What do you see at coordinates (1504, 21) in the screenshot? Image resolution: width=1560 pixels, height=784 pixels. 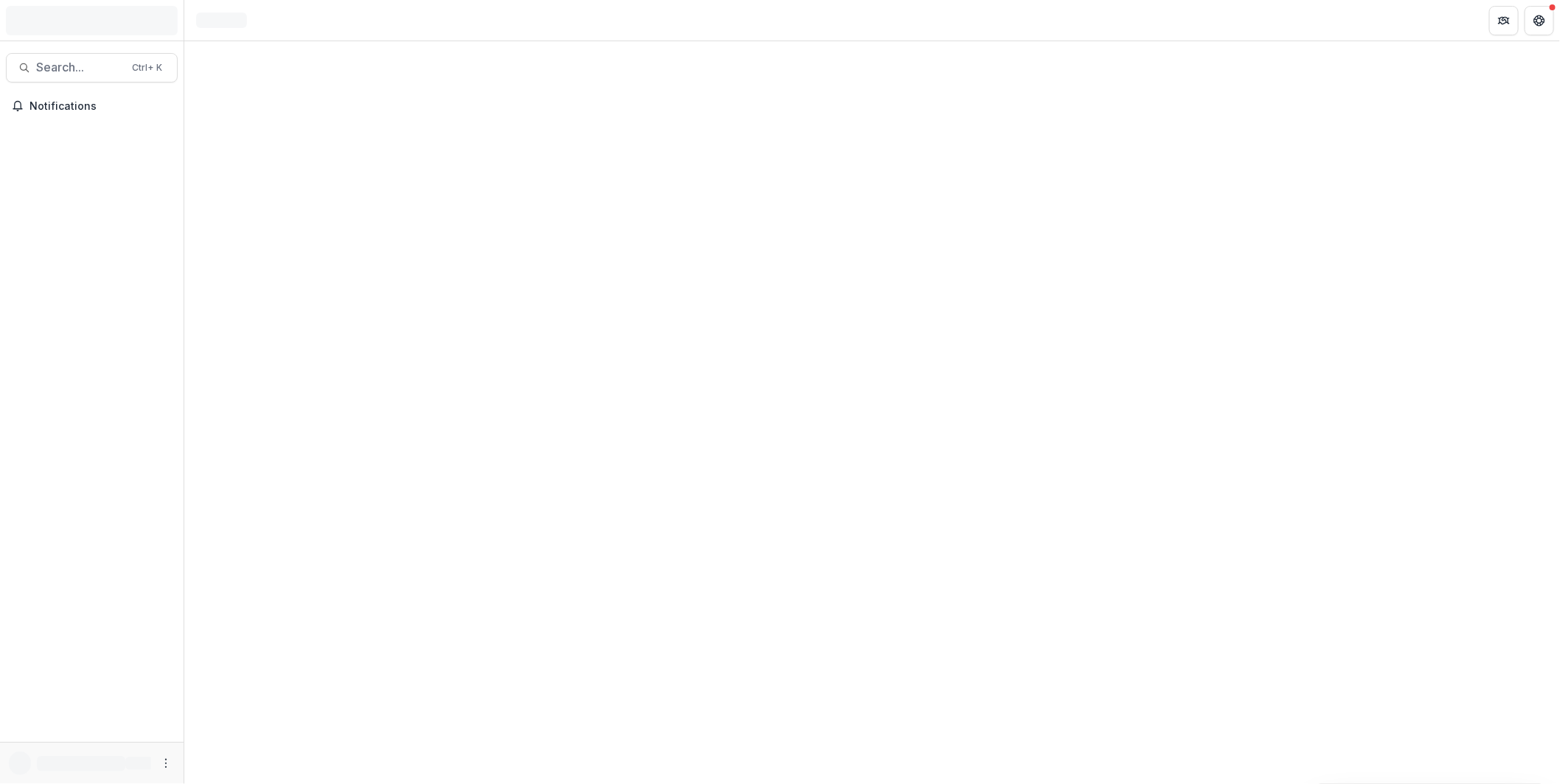 I see `button: Partners` at bounding box center [1504, 21].